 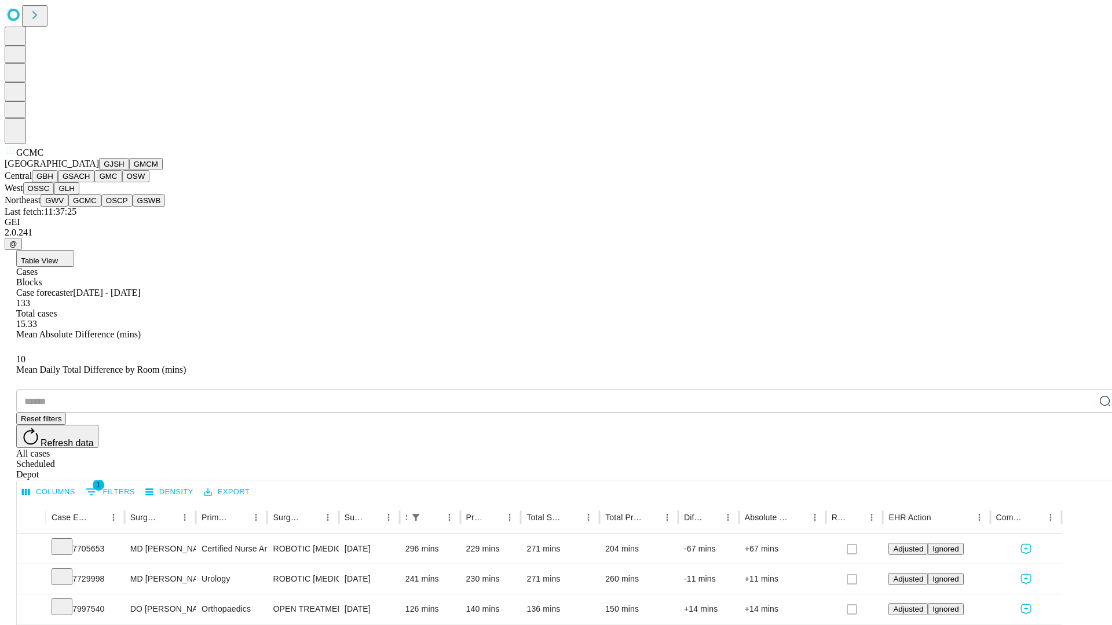 I want to click on div: Case Epic Id, so click(x=69, y=518).